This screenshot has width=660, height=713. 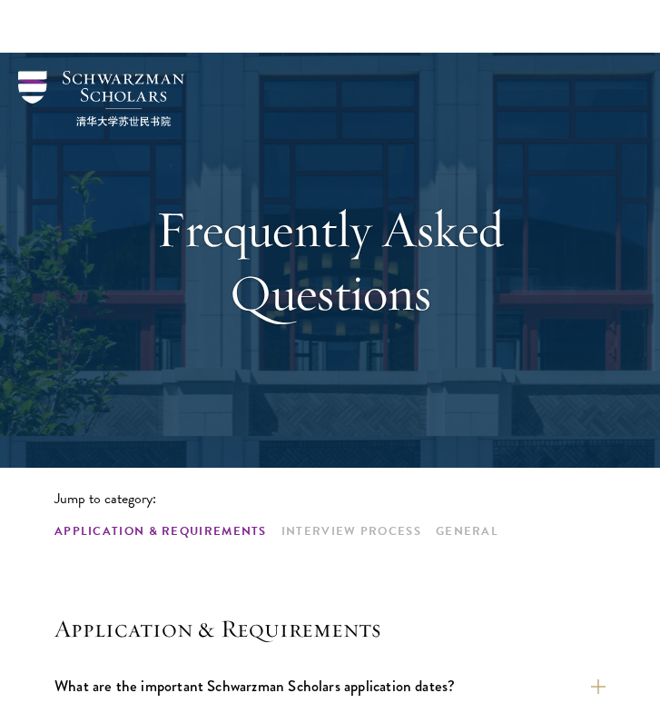 I want to click on h4: Application & Requirements, so click(x=330, y=628).